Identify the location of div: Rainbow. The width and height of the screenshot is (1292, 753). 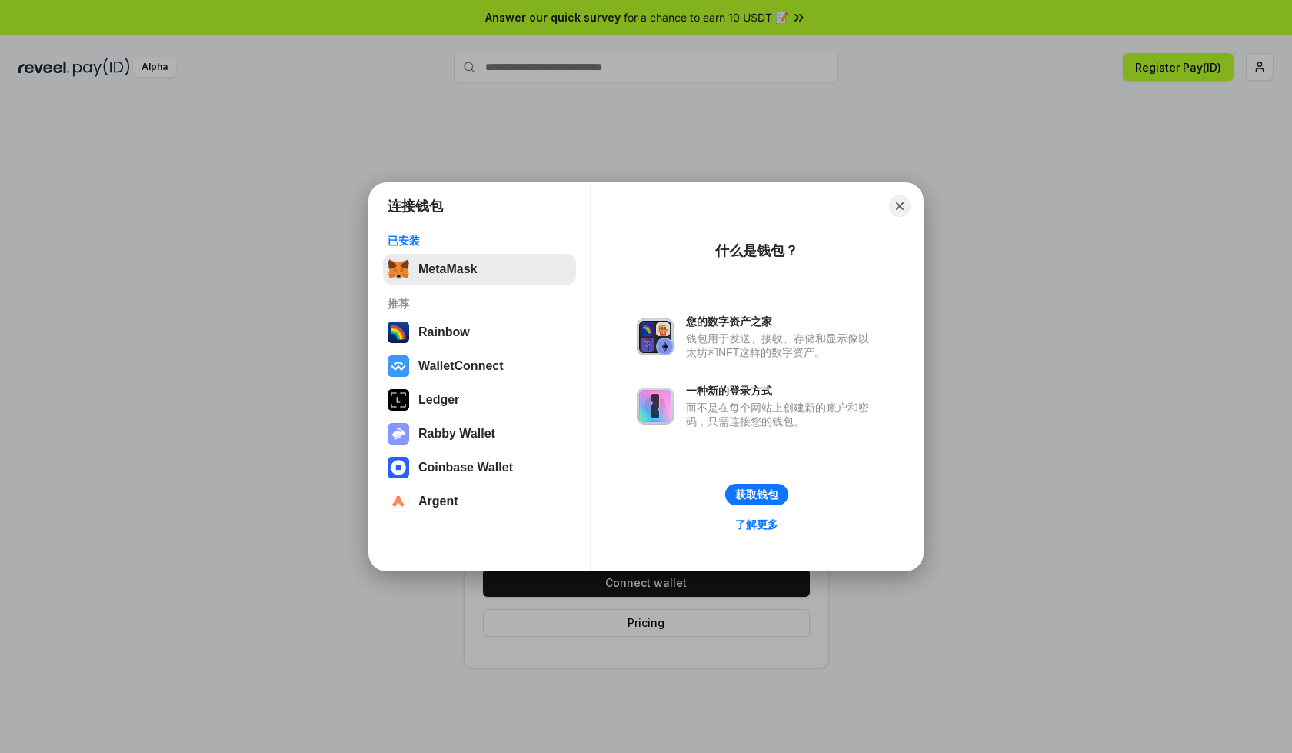
(444, 332).